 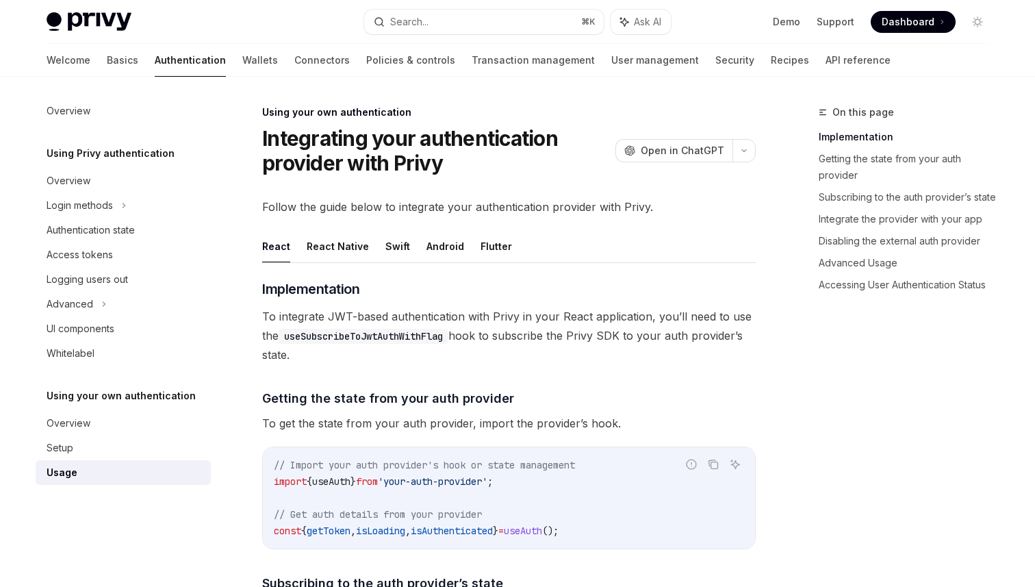 What do you see at coordinates (329, 531) in the screenshot?
I see `span: getToken` at bounding box center [329, 531].